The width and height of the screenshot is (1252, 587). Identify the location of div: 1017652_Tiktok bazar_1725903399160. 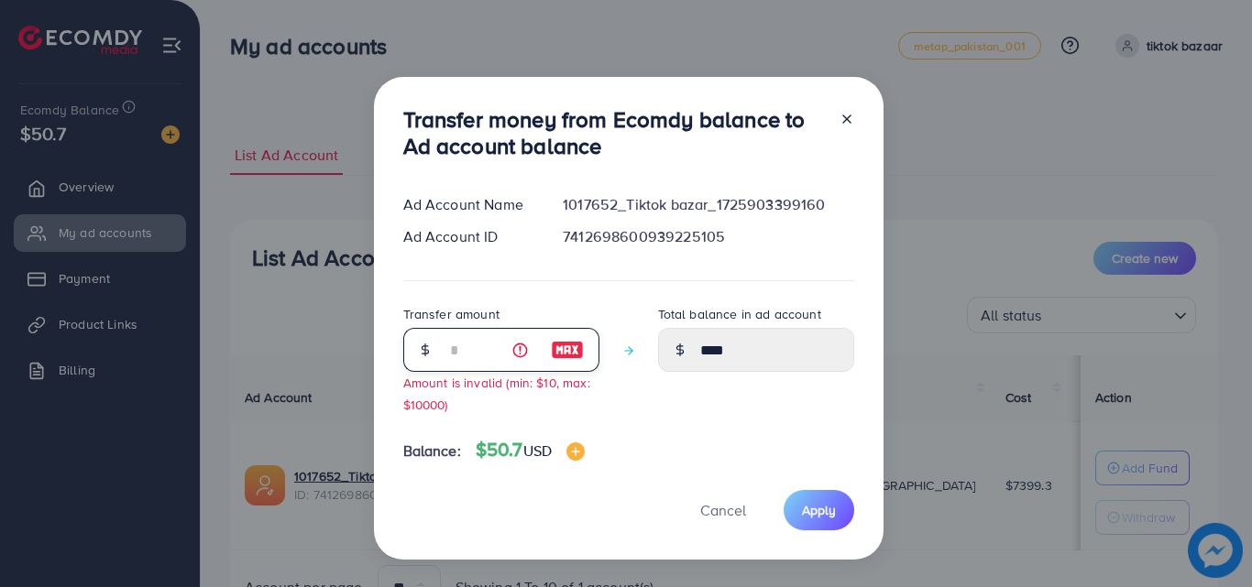
(707, 204).